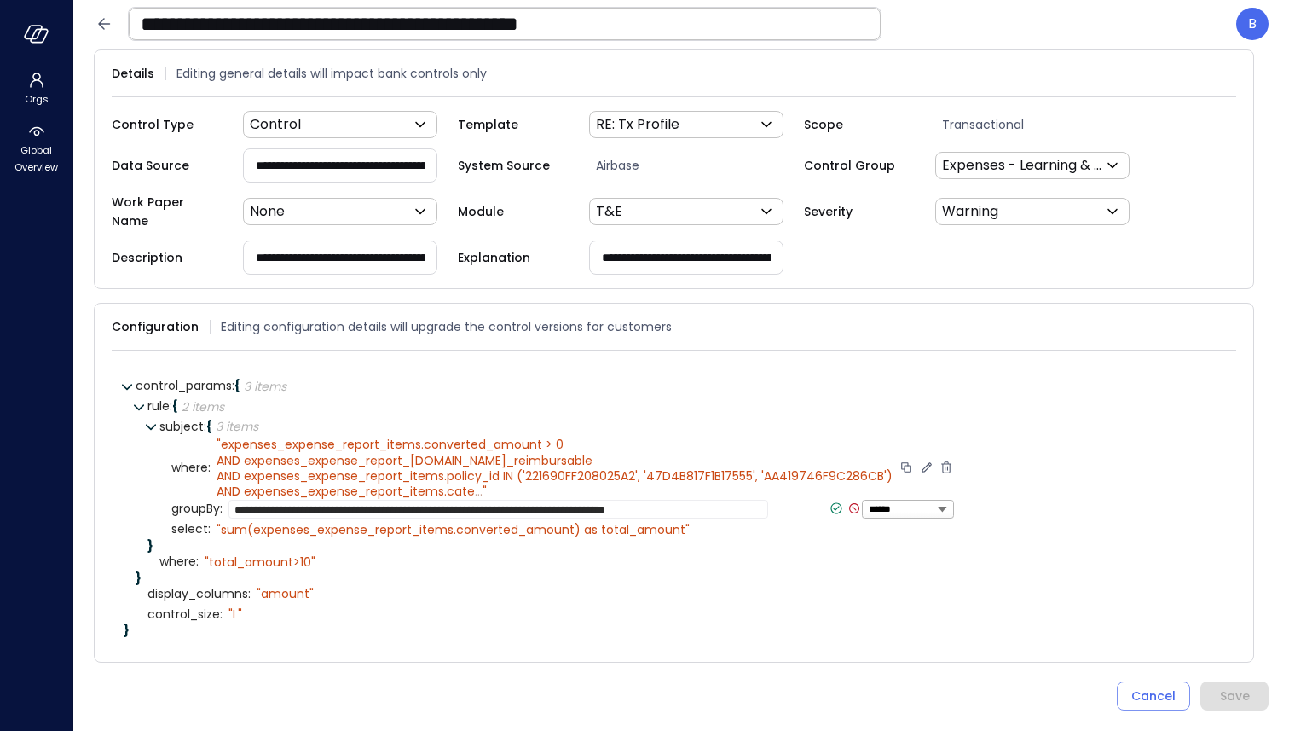 The height and width of the screenshot is (731, 1289). I want to click on span: Template, so click(513, 125).